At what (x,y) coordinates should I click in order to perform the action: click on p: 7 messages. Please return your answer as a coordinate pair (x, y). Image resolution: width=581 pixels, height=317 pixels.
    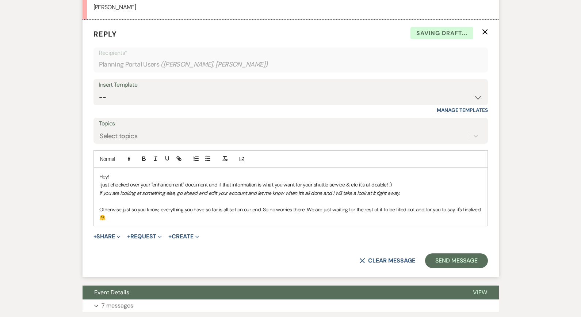
    Looking at the image, I should click on (117, 305).